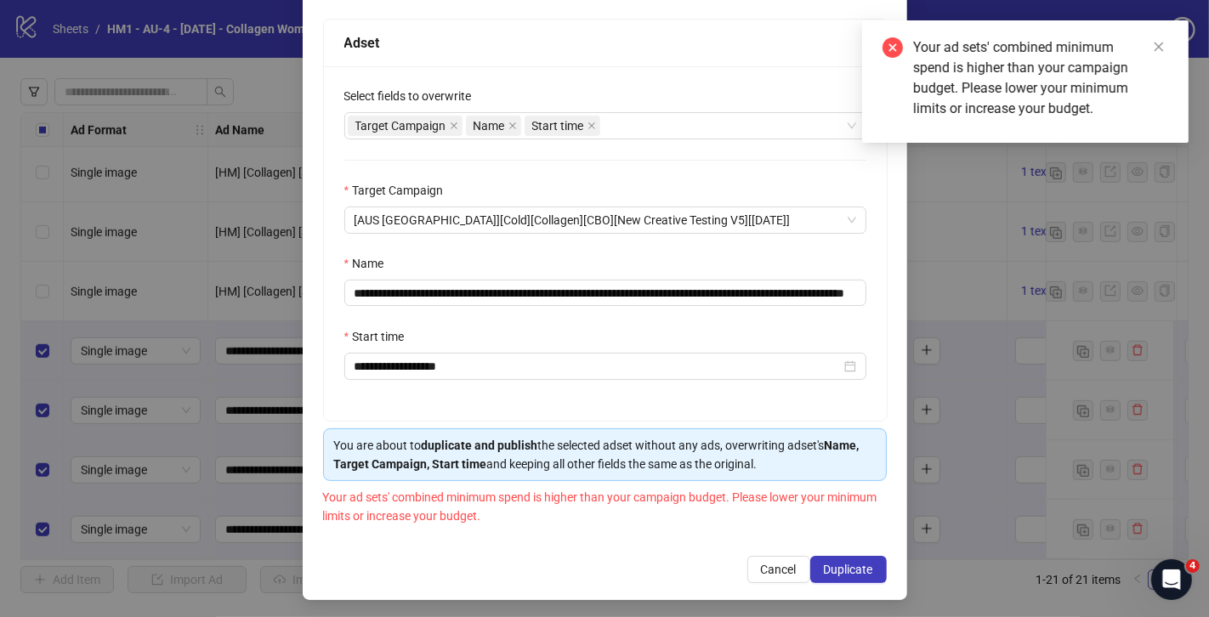 The width and height of the screenshot is (1209, 617). Describe the element at coordinates (600, 507) in the screenshot. I see `span: Your ad sets' combined minimum spend is higher than your campaign budget. Please lower your minim...` at that location.